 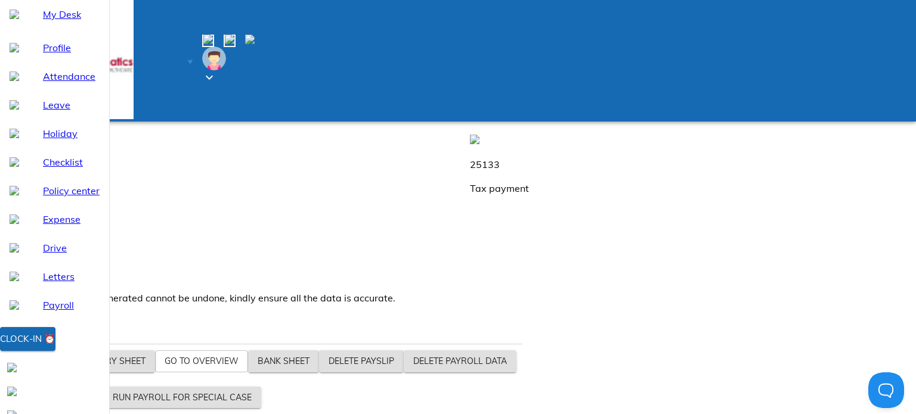 I want to click on span: ⚠️ Salary slips once generated cannot be undone, kindly ensure all the data is accurate., so click(x=200, y=298).